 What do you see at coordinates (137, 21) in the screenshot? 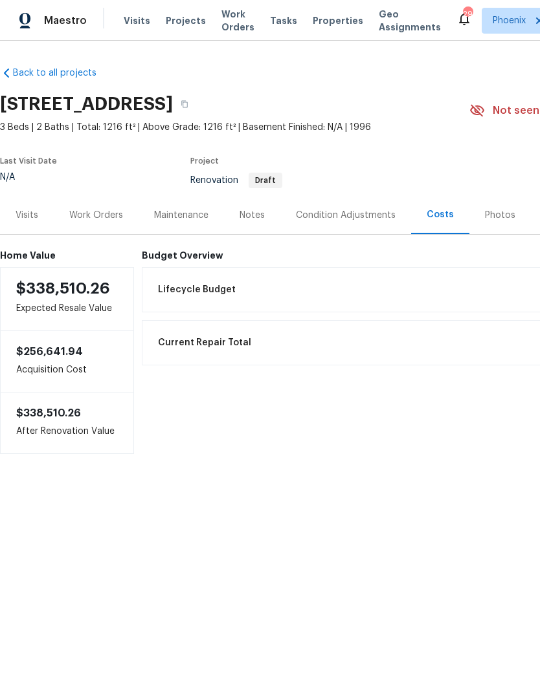
I see `span: Visits` at bounding box center [137, 21].